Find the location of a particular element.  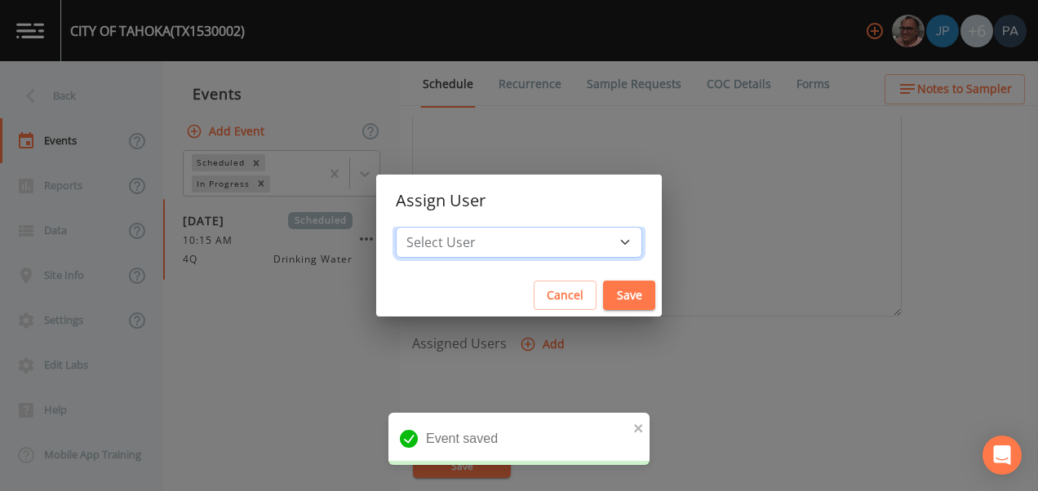

button: close is located at coordinates (639, 428).